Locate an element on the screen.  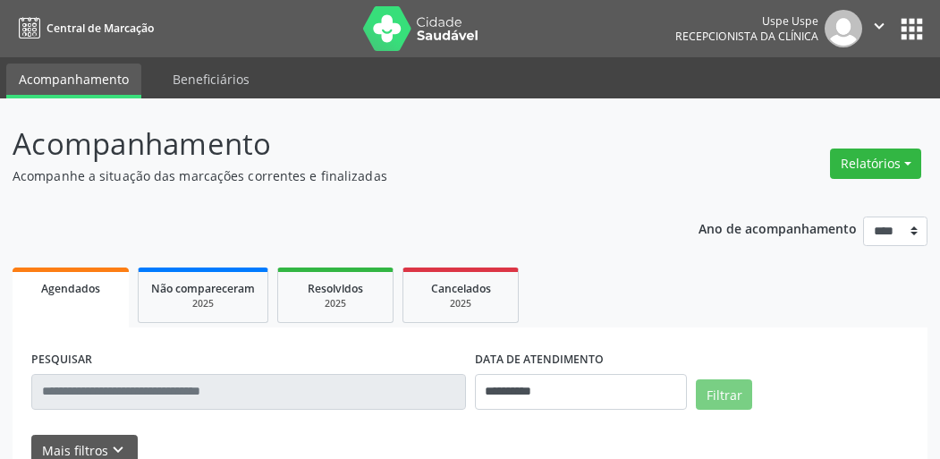
span: Não compareceram is located at coordinates (203, 288).